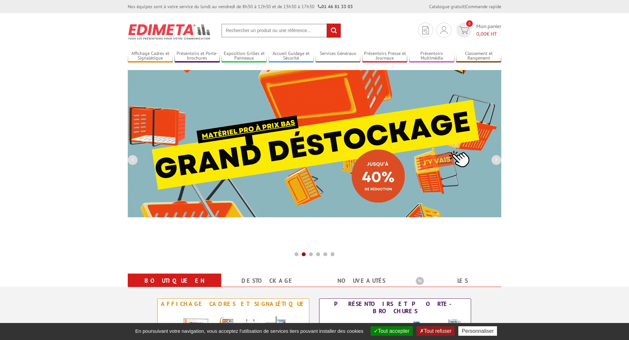 Image resolution: width=629 pixels, height=340 pixels. What do you see at coordinates (169, 32) in the screenshot?
I see `img: Présentoir, panneau, stand - Edimeta - PLV, affichage, mobilier bureau, entreprise` at bounding box center [169, 32].